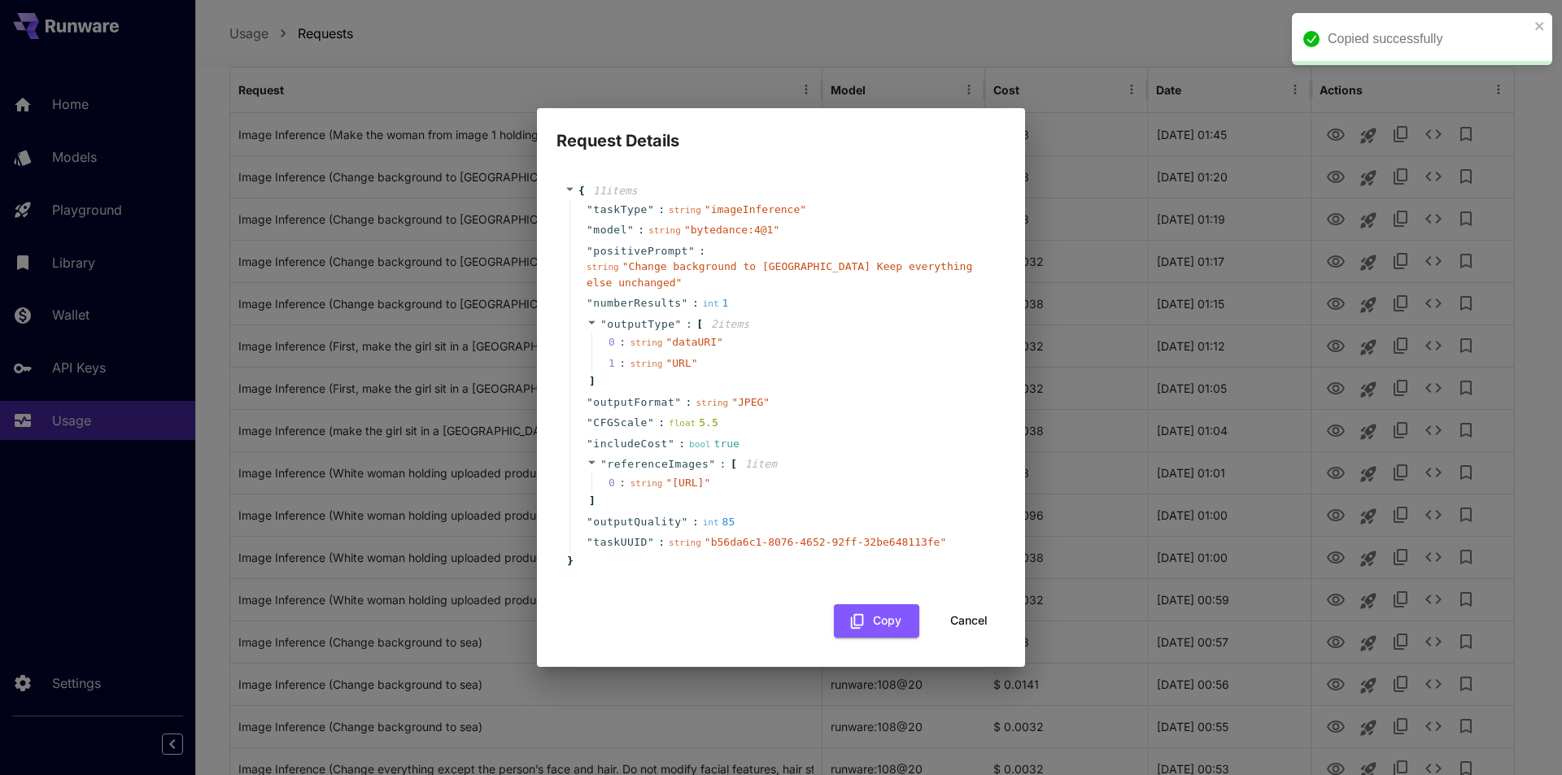 The width and height of the screenshot is (1562, 775). Describe the element at coordinates (637, 303) in the screenshot. I see `span: numberResults` at that location.